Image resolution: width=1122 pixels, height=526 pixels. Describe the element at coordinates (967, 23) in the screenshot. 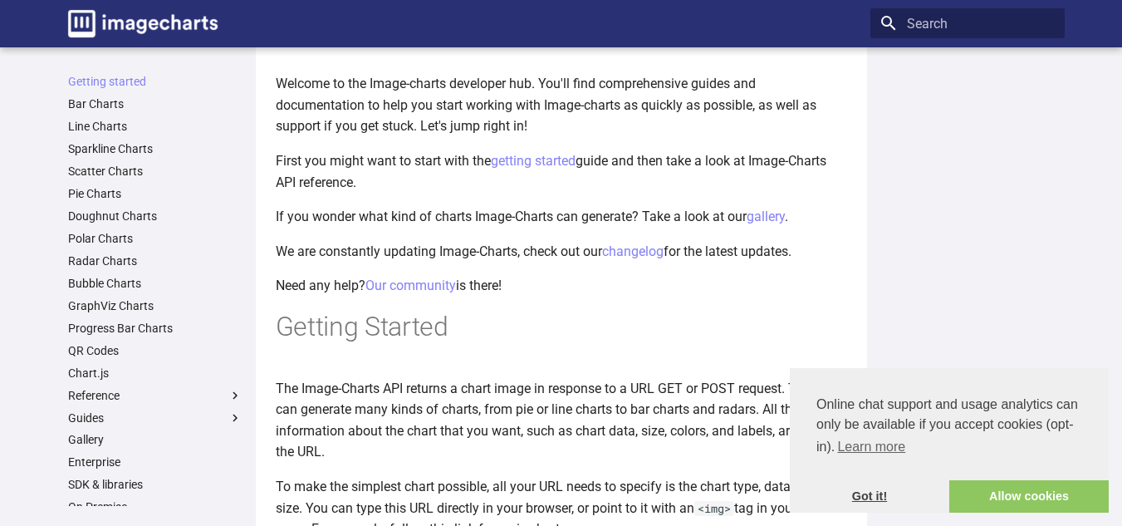

I see `input: Search` at that location.